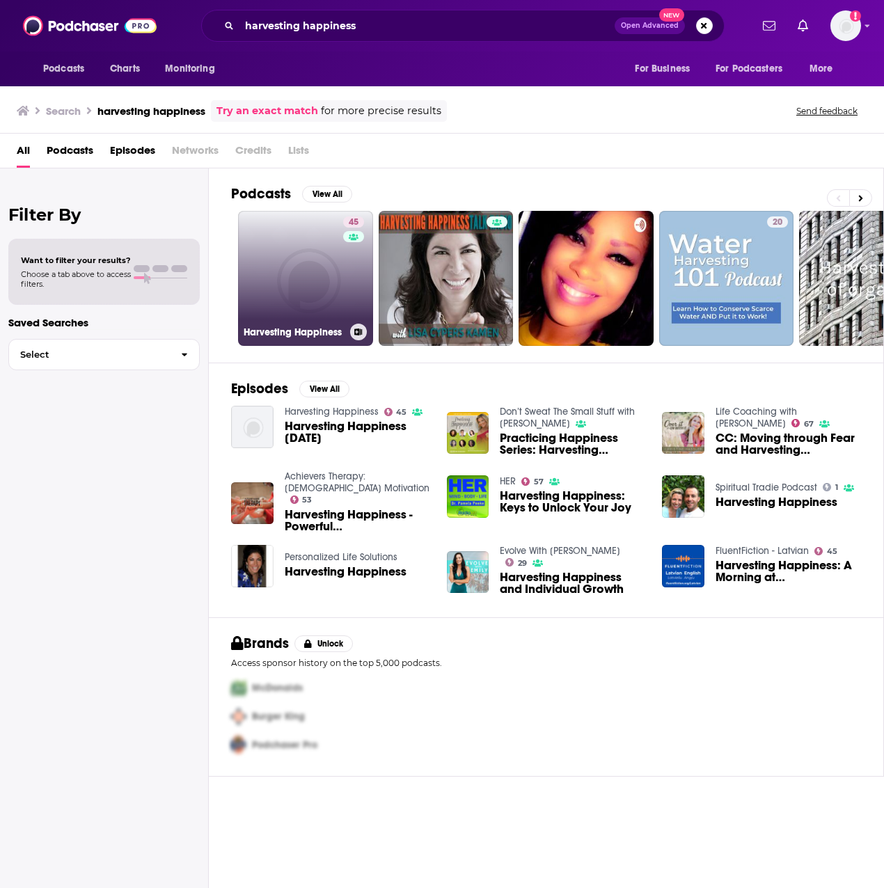  Describe the element at coordinates (239, 716) in the screenshot. I see `img: Second Pro Logo` at that location.